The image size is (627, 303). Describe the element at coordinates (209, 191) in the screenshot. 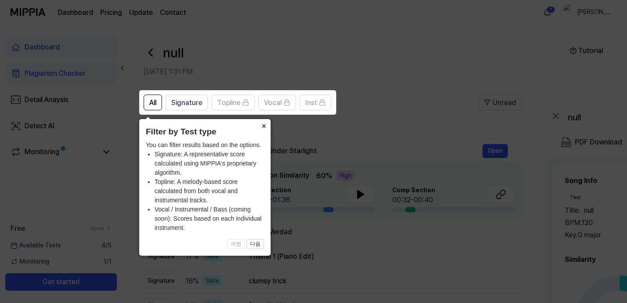

I see `li: Topline: A melody-based score calculated from both vocal and instrumental tracks.` at that location.